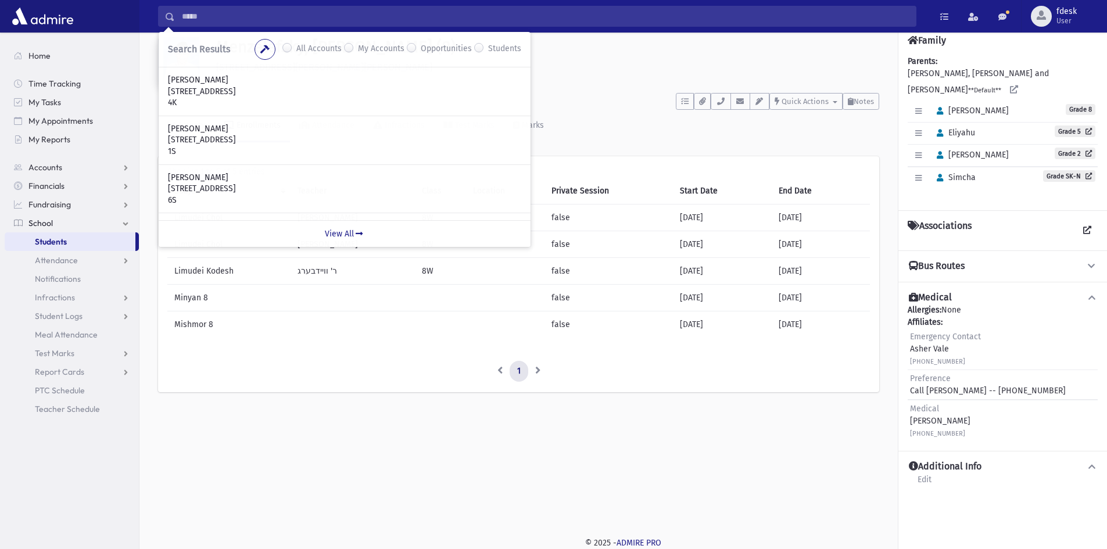  I want to click on span: Simcha, so click(953, 177).